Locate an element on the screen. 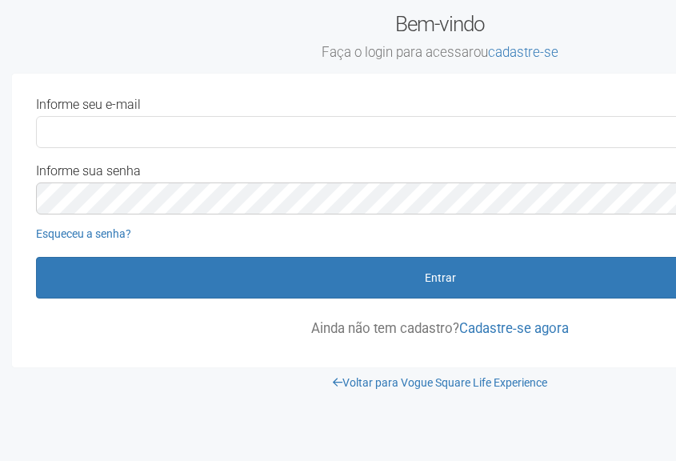 Image resolution: width=676 pixels, height=461 pixels. a: Cadastre-se agora is located at coordinates (513, 328).